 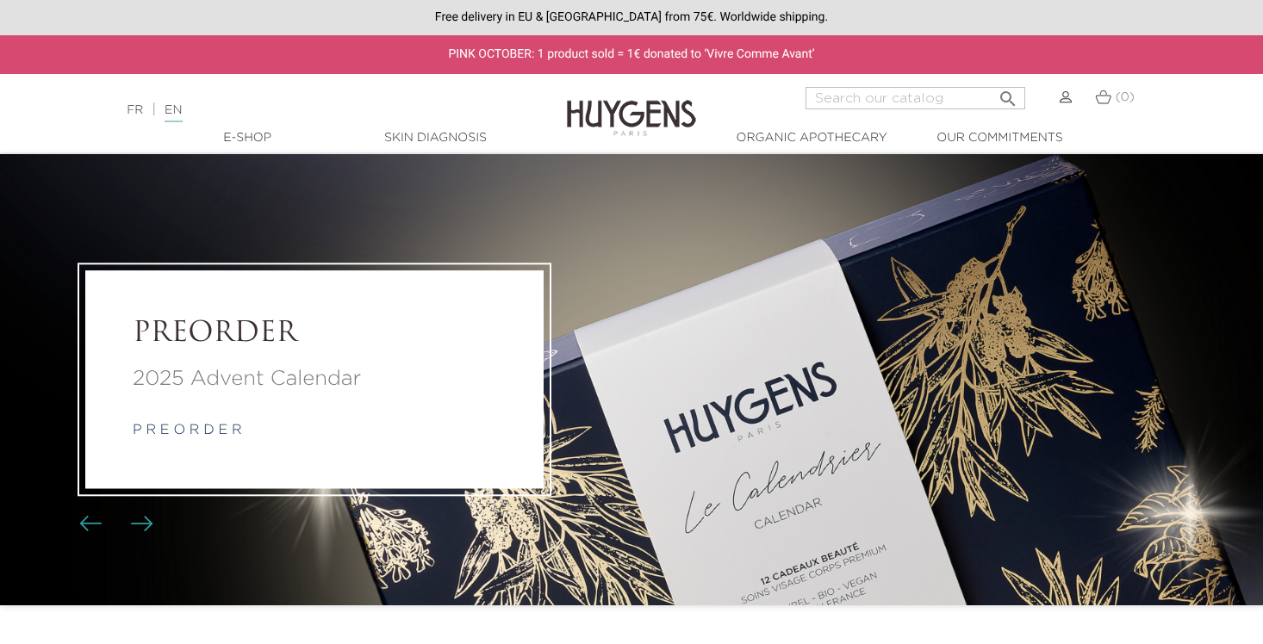 What do you see at coordinates (314, 379) in the screenshot?
I see `p: 2025 Advent Calendar` at bounding box center [314, 379].